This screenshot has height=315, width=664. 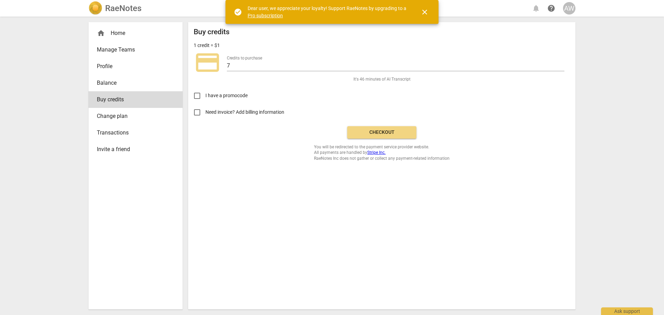 What do you see at coordinates (123, 8) in the screenshot?
I see `h2: RaeNotes` at bounding box center [123, 8].